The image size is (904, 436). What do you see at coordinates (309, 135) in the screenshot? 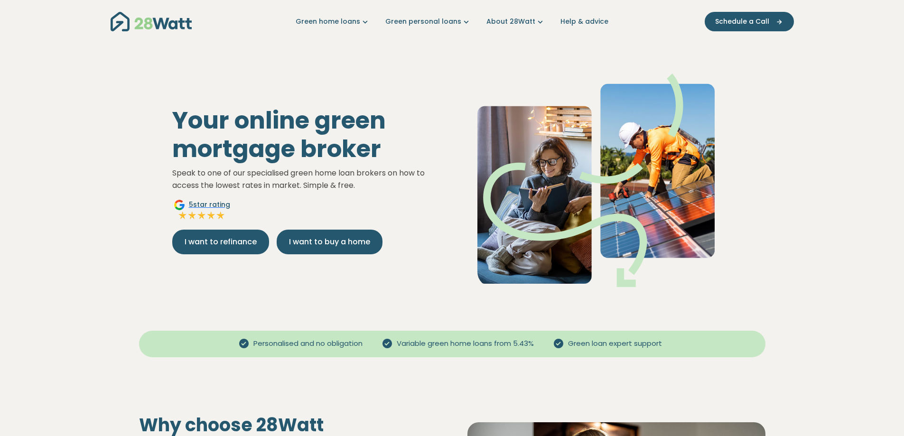
I see `h1: Your online green mortgage broker` at bounding box center [309, 135].